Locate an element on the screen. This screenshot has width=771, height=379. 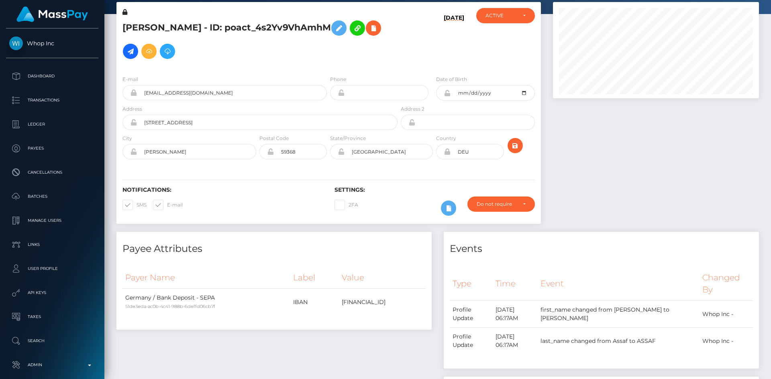
td: Germany / Bank Deposit - SEPA is located at coordinates (206, 302).